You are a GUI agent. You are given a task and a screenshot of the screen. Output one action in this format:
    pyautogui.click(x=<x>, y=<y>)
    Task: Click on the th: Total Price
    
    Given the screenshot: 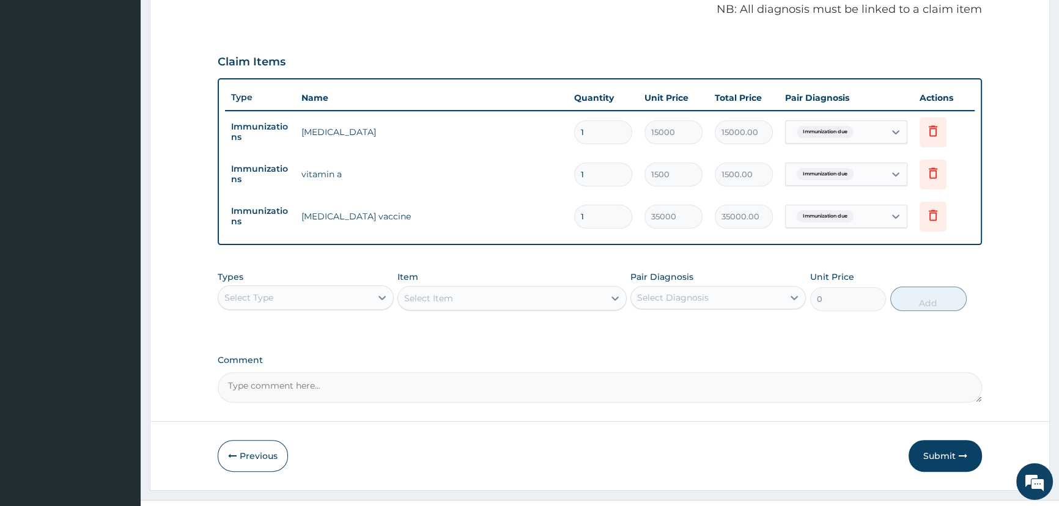 What is the action you would take?
    pyautogui.click(x=744, y=98)
    